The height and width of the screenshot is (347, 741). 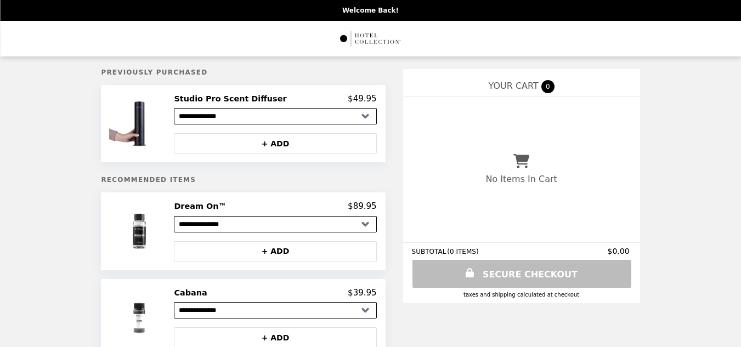 I want to click on span: 0, so click(x=548, y=87).